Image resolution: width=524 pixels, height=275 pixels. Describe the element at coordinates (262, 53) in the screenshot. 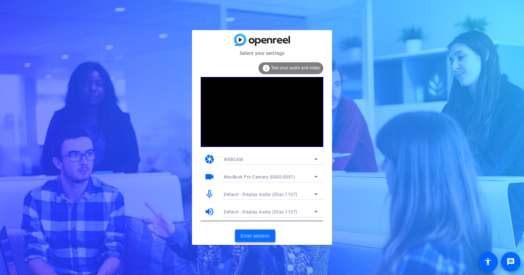

I see `mat-card-subtitle: Select your settings` at that location.